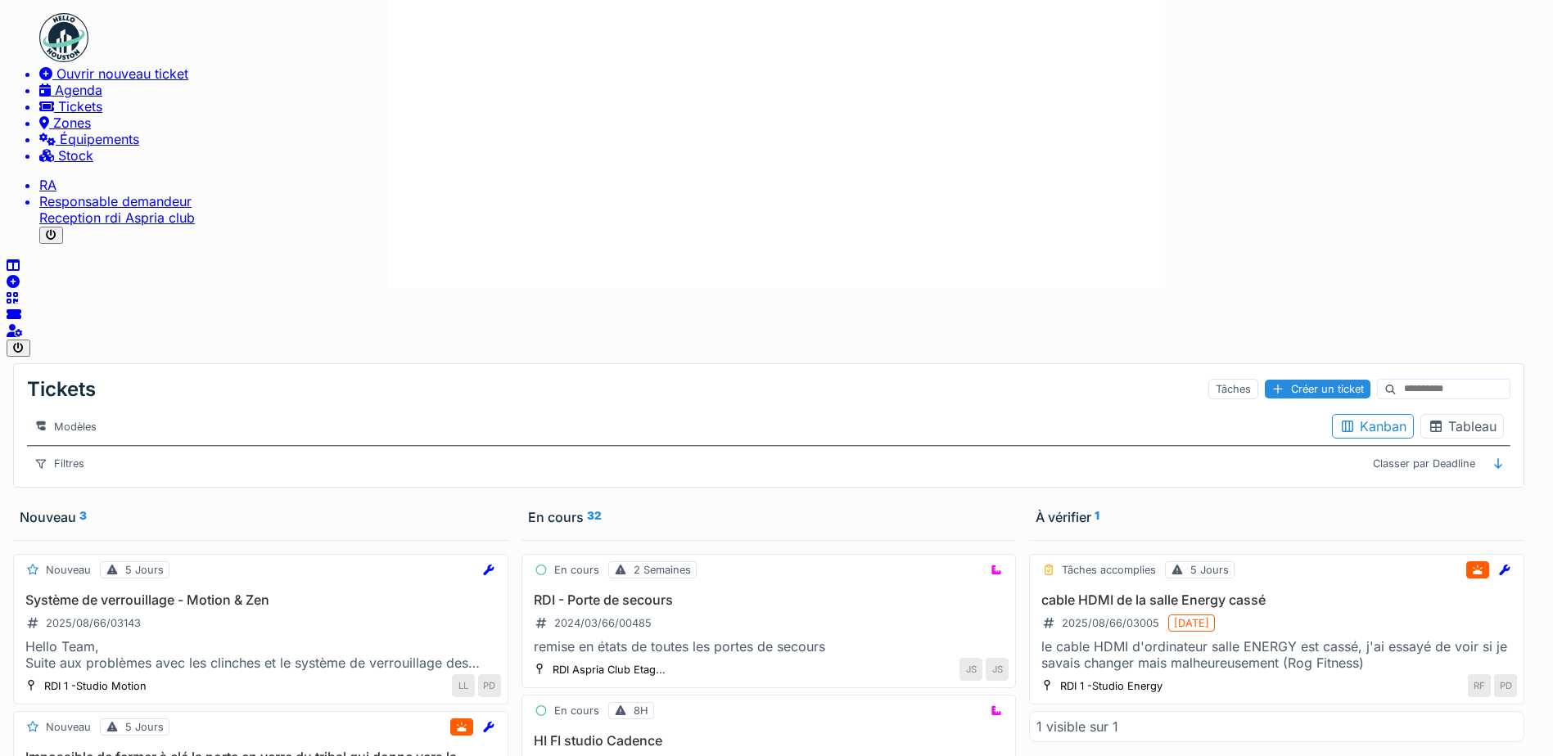 The width and height of the screenshot is (1553, 756). Describe the element at coordinates (792, 201) in the screenshot. I see `div: Responsable demandeur` at that location.